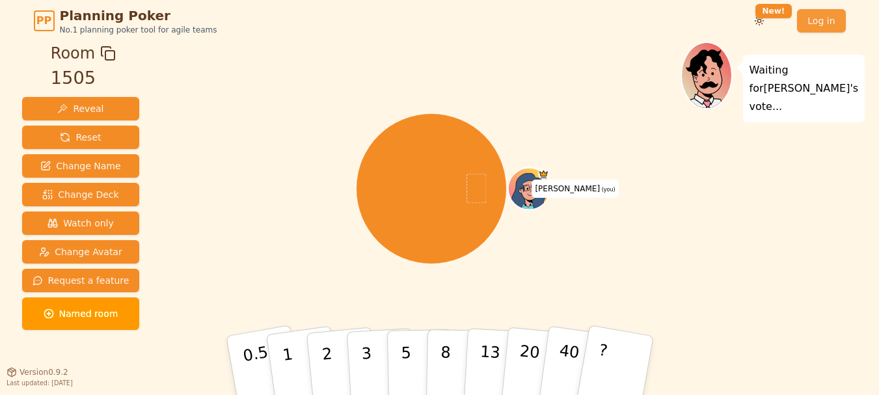 This screenshot has height=395, width=879. I want to click on span: Reveal, so click(80, 109).